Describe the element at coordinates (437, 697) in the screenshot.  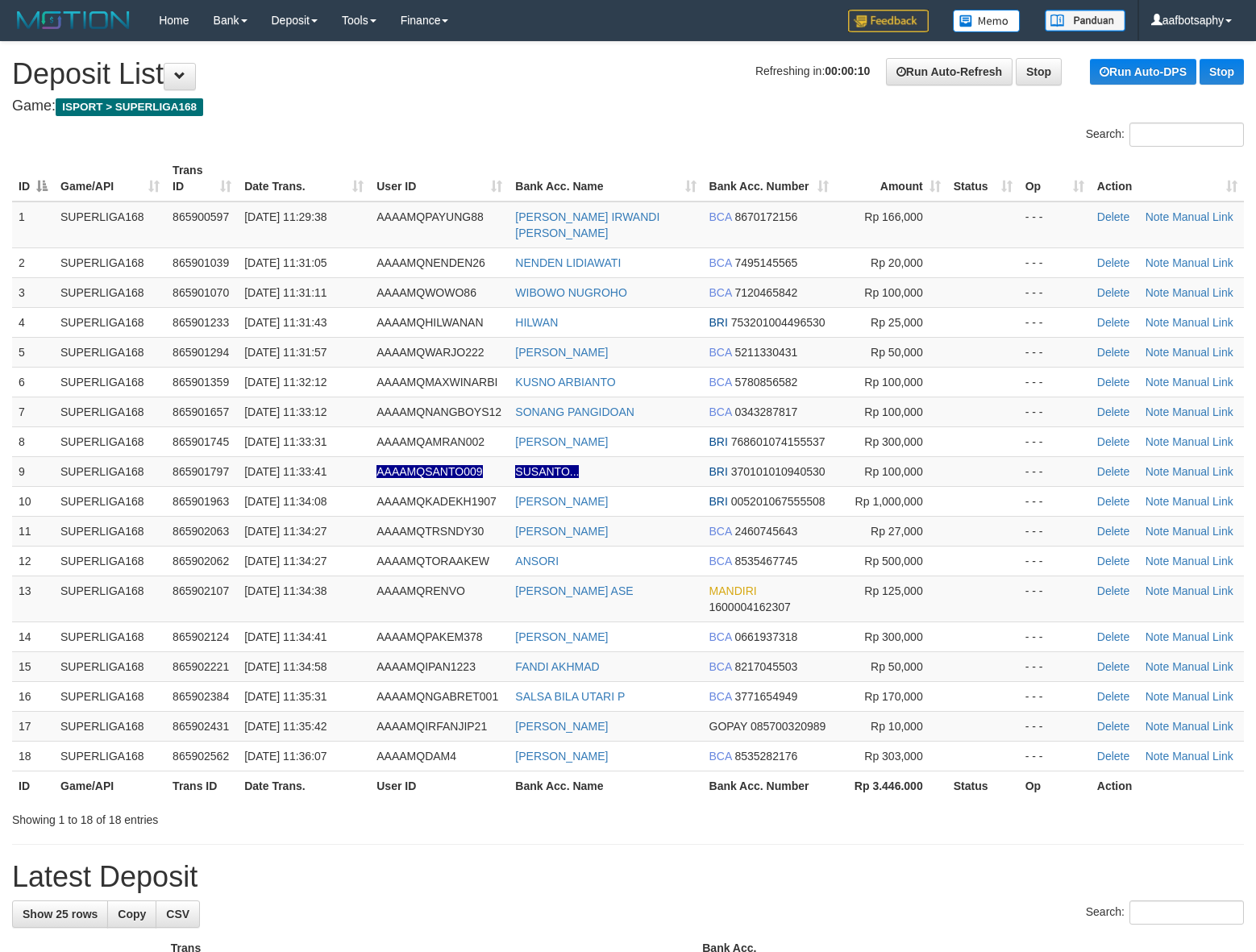
I see `span: AAAAMQNGABRET001` at that location.